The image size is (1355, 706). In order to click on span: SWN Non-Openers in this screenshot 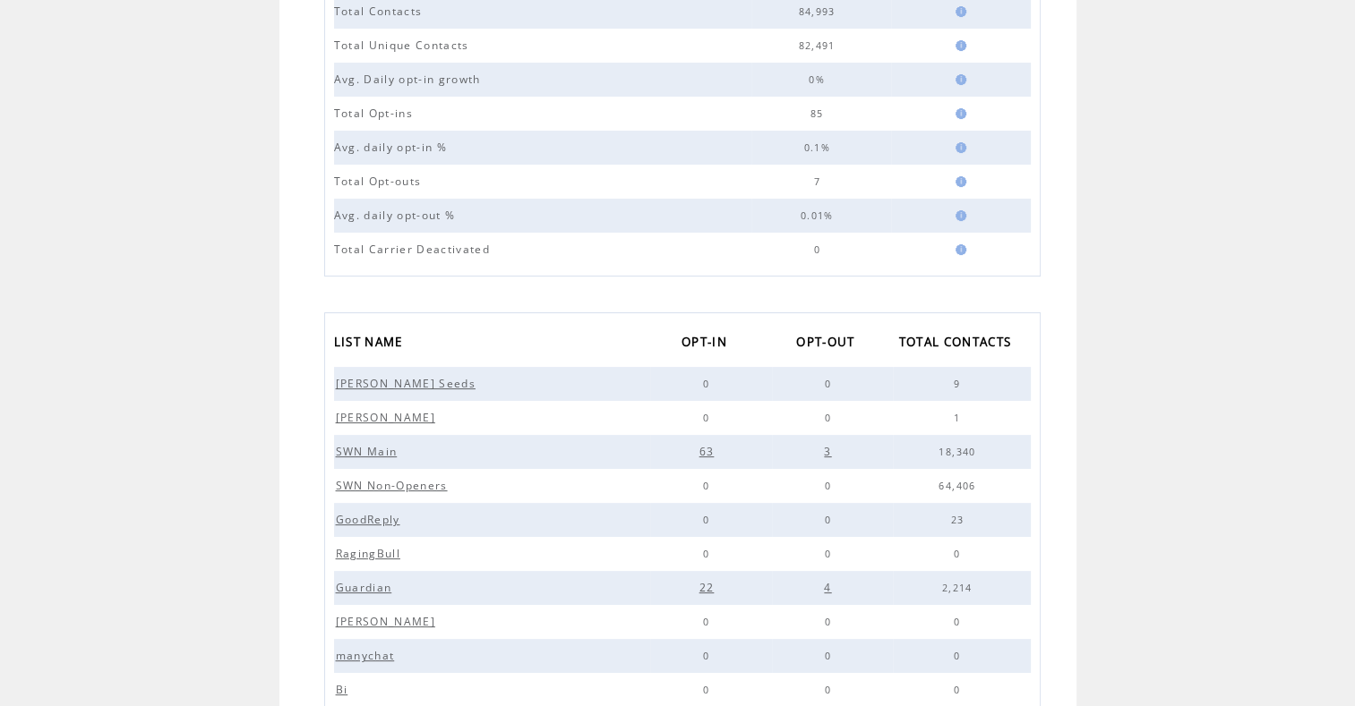, I will do `click(394, 485)`.